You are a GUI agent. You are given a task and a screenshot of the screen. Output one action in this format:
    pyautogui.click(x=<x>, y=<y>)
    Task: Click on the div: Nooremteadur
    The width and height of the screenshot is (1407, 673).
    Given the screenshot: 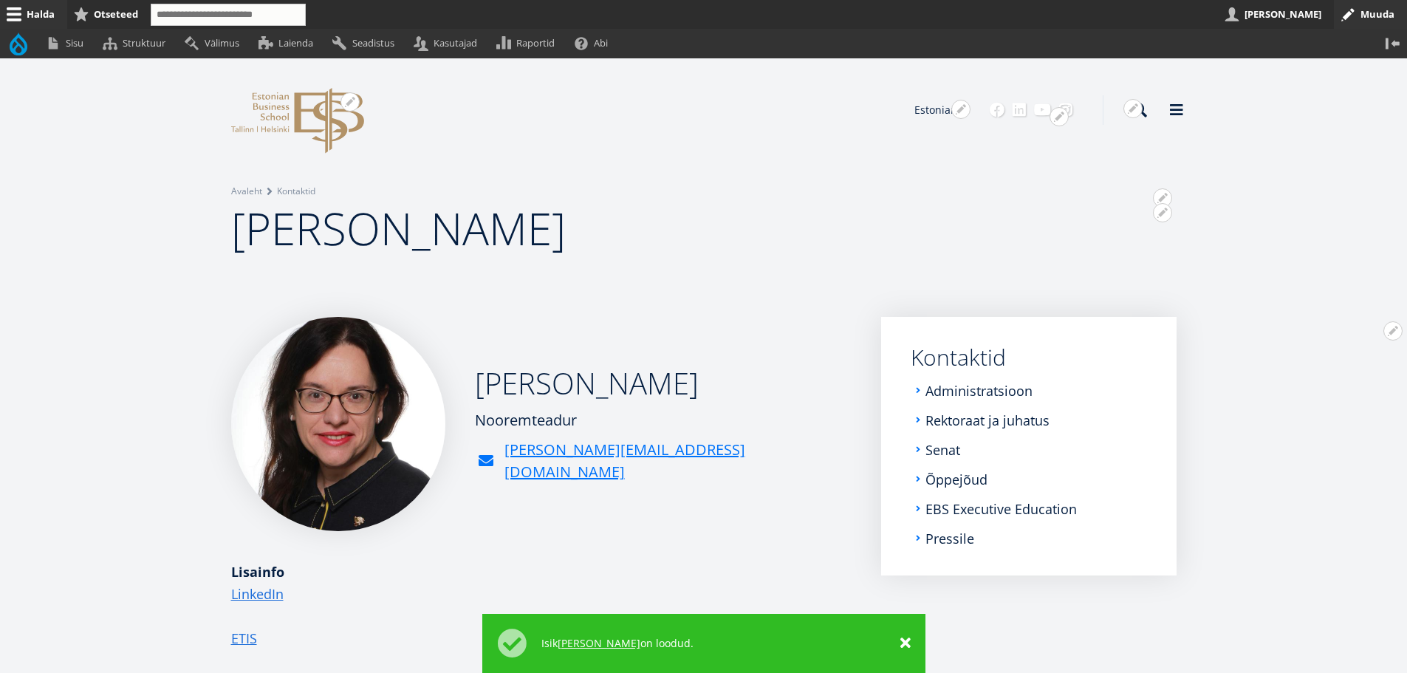 What is the action you would take?
    pyautogui.click(x=663, y=420)
    